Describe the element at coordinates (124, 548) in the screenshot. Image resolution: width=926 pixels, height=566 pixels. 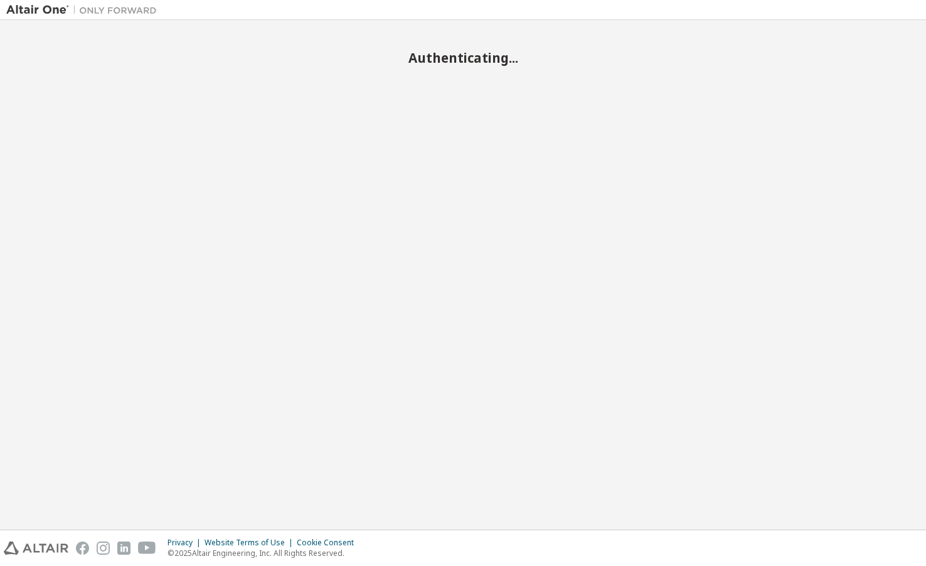
I see `img: linkedin.svg` at that location.